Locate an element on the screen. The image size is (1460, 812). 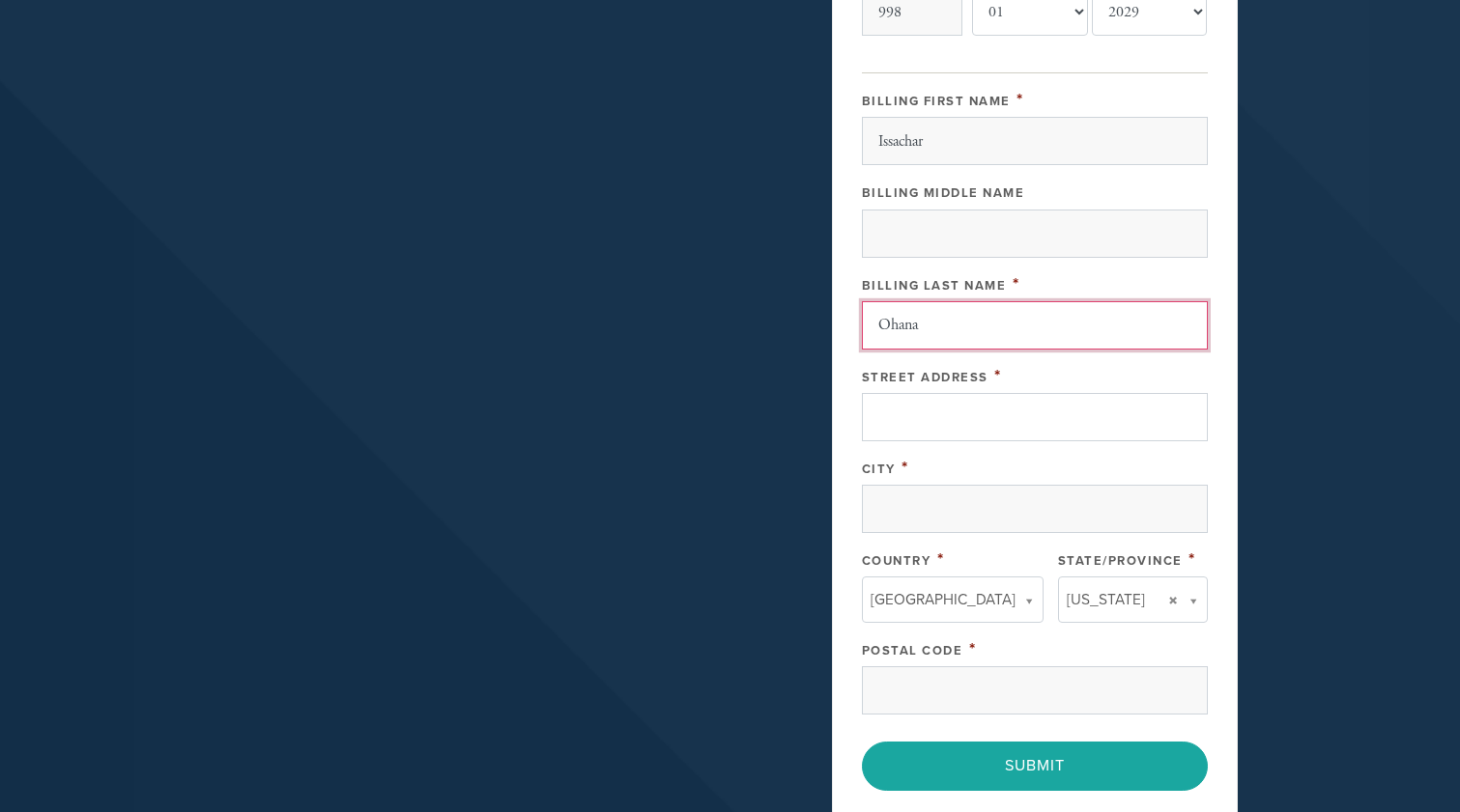
label: State/Province is located at coordinates (1120, 561).